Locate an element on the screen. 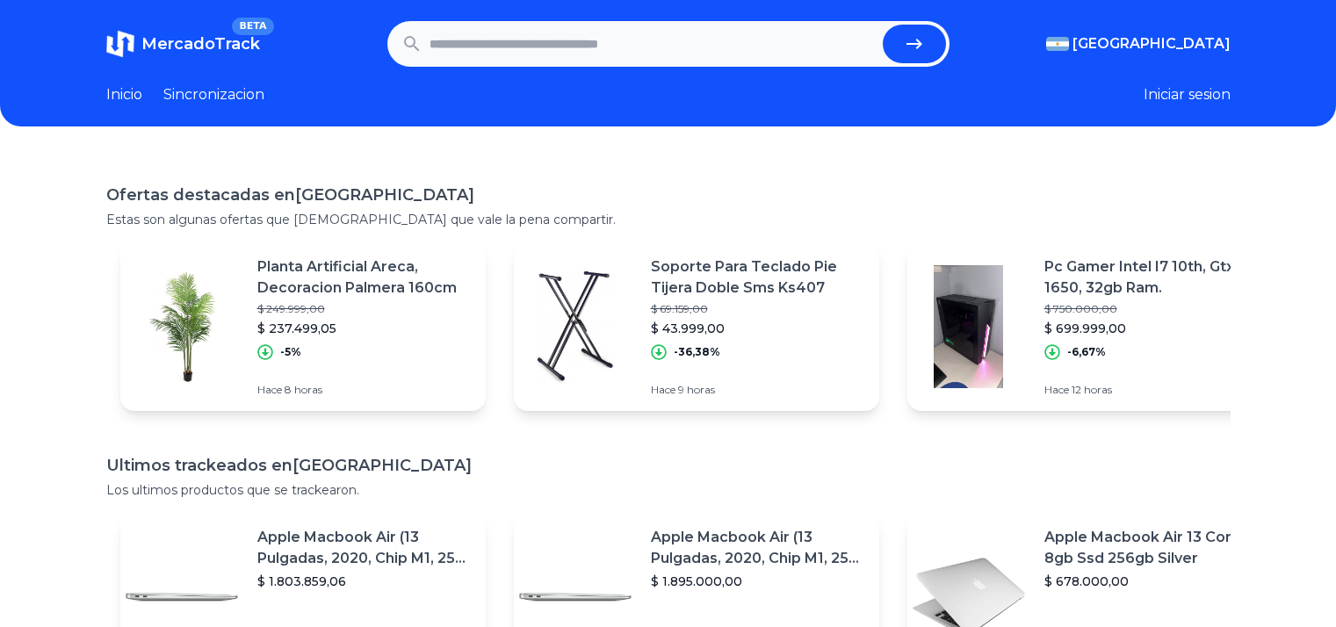 This screenshot has width=1336, height=627. p: -36,38% is located at coordinates (697, 352).